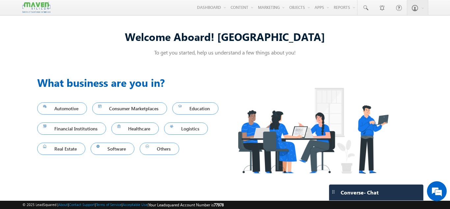 This screenshot has width=450, height=209. I want to click on span: Healthcare, so click(135, 128).